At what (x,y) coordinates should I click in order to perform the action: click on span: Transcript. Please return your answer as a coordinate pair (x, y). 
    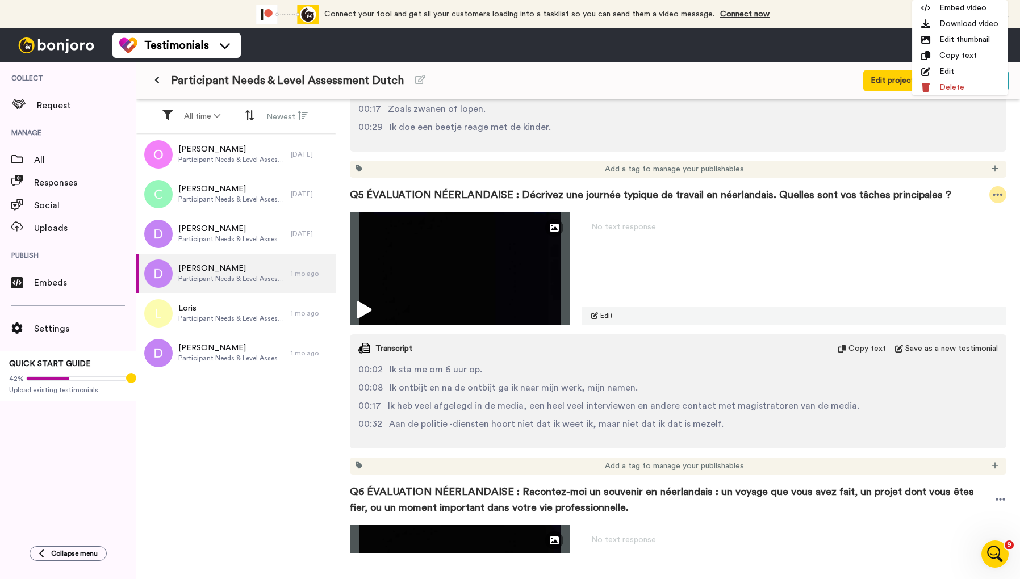
    Looking at the image, I should click on (393, 349).